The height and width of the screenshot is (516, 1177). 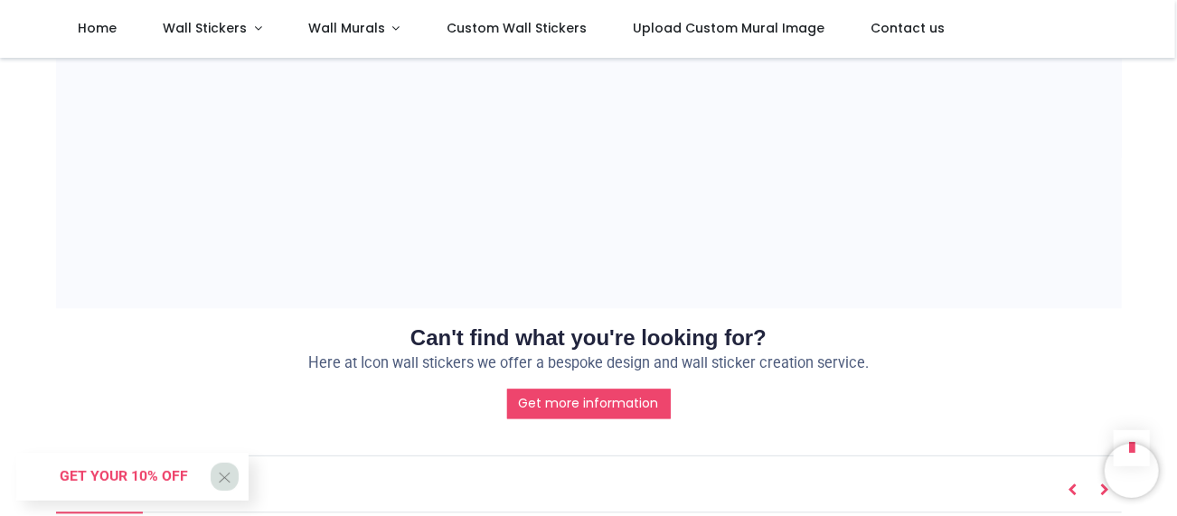 What do you see at coordinates (907, 28) in the screenshot?
I see `span: Contact us` at bounding box center [907, 28].